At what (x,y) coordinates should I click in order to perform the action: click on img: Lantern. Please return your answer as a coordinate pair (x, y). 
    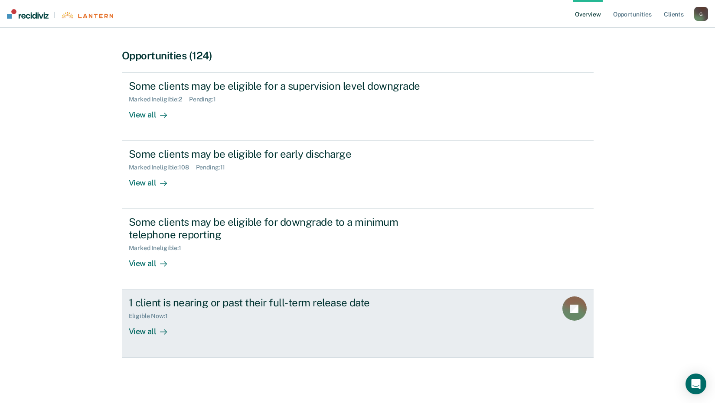
    Looking at the image, I should click on (87, 15).